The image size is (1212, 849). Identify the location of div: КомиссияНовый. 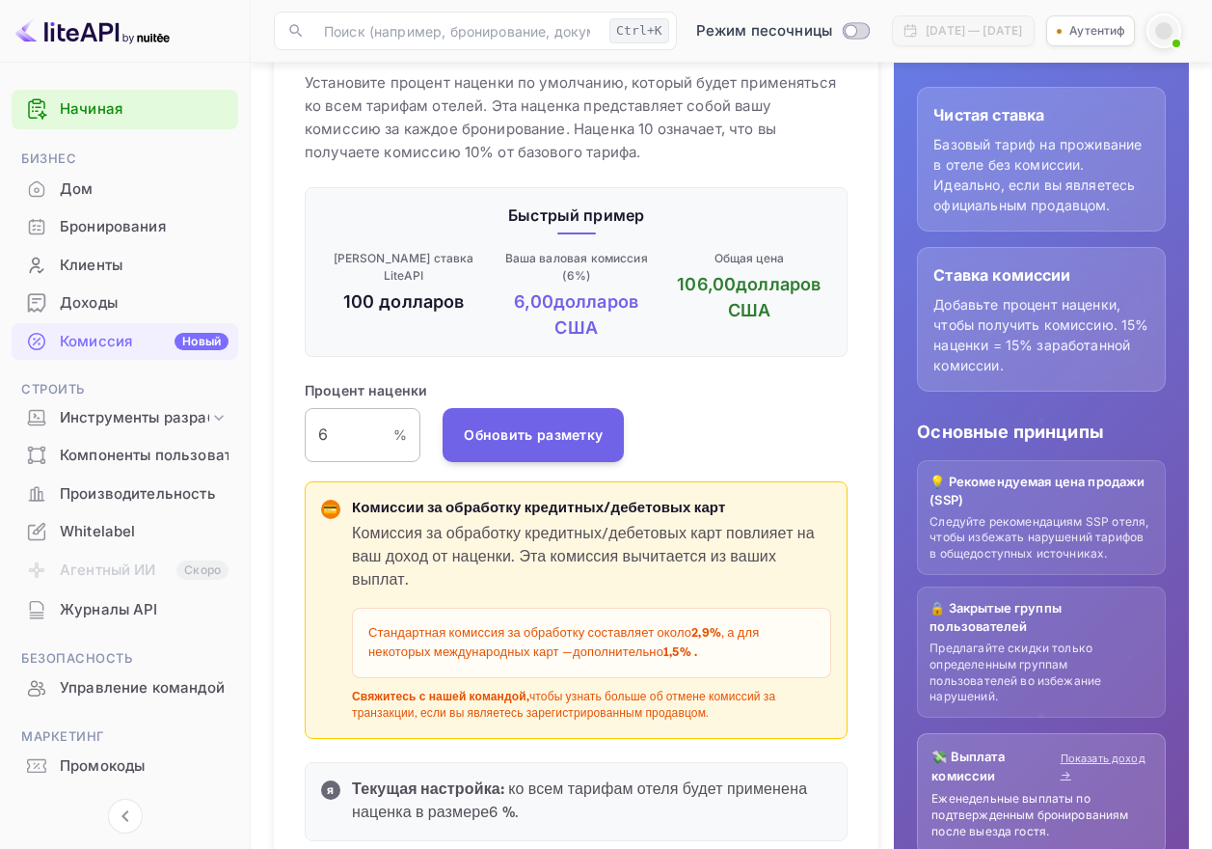
(124, 341).